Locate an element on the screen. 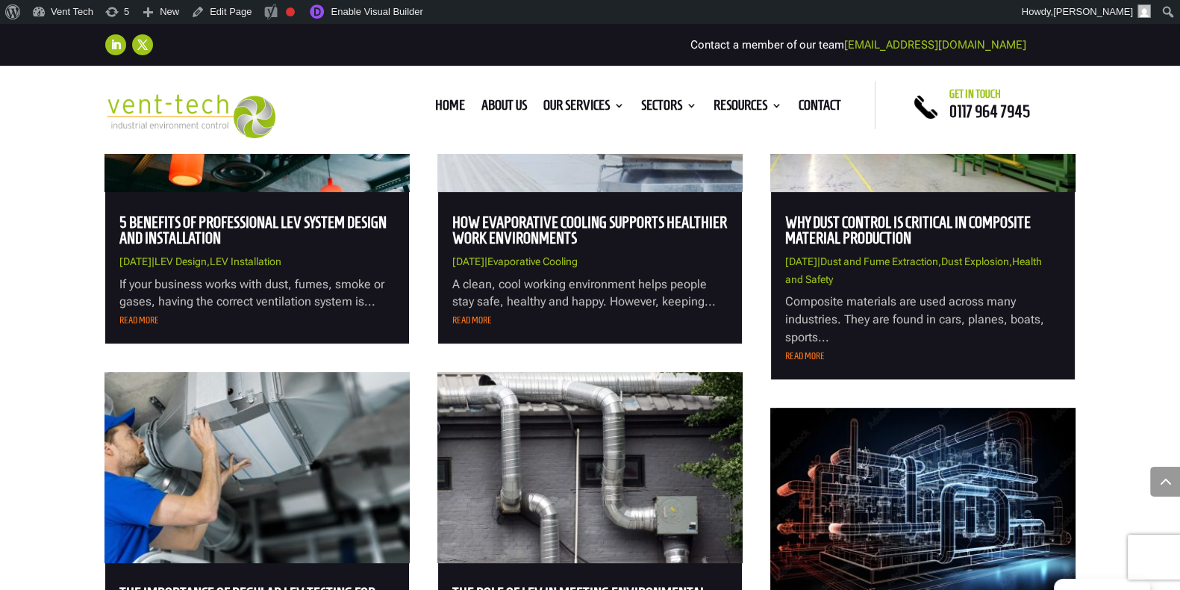  a: Sectors is located at coordinates (669, 108).